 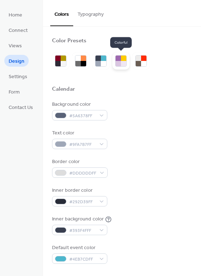 What do you see at coordinates (15, 14) in the screenshot?
I see `a: Home` at bounding box center [15, 14].